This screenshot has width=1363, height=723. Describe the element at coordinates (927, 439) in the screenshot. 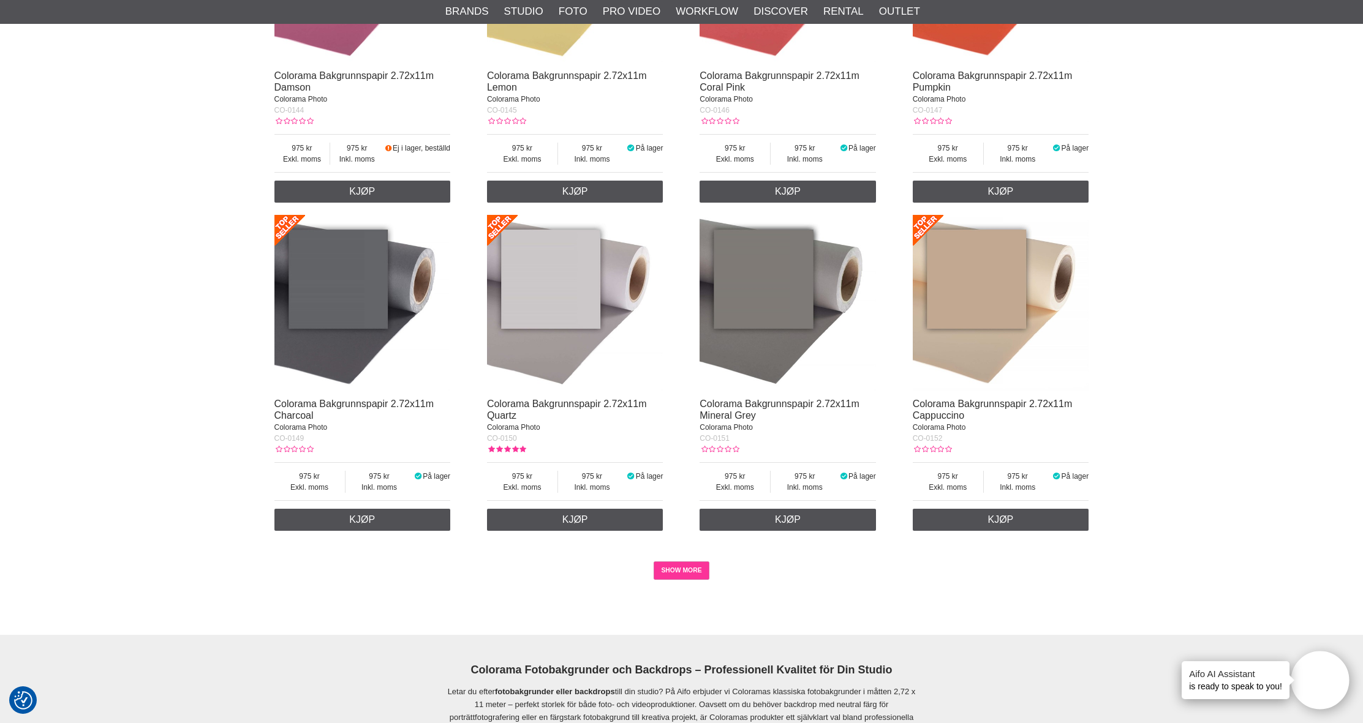

I see `span: CO-0152` at that location.